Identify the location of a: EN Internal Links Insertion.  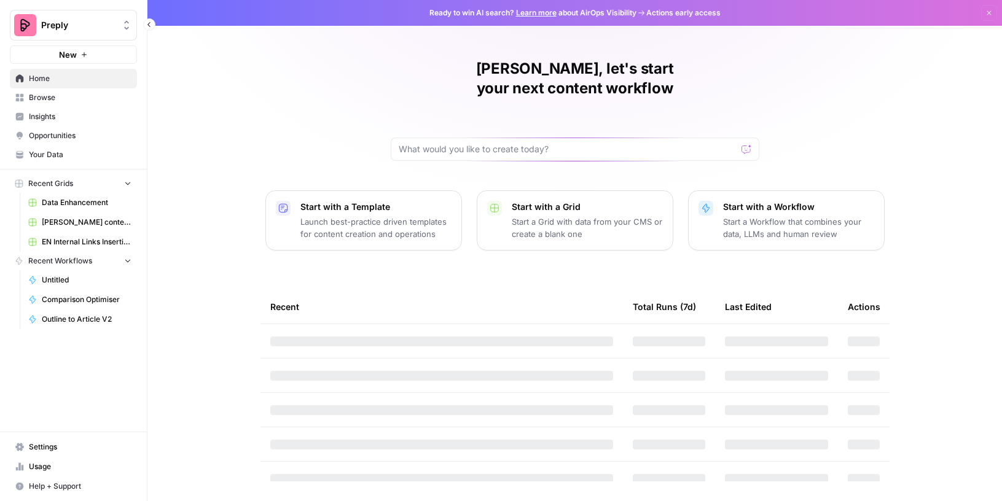
(80, 242).